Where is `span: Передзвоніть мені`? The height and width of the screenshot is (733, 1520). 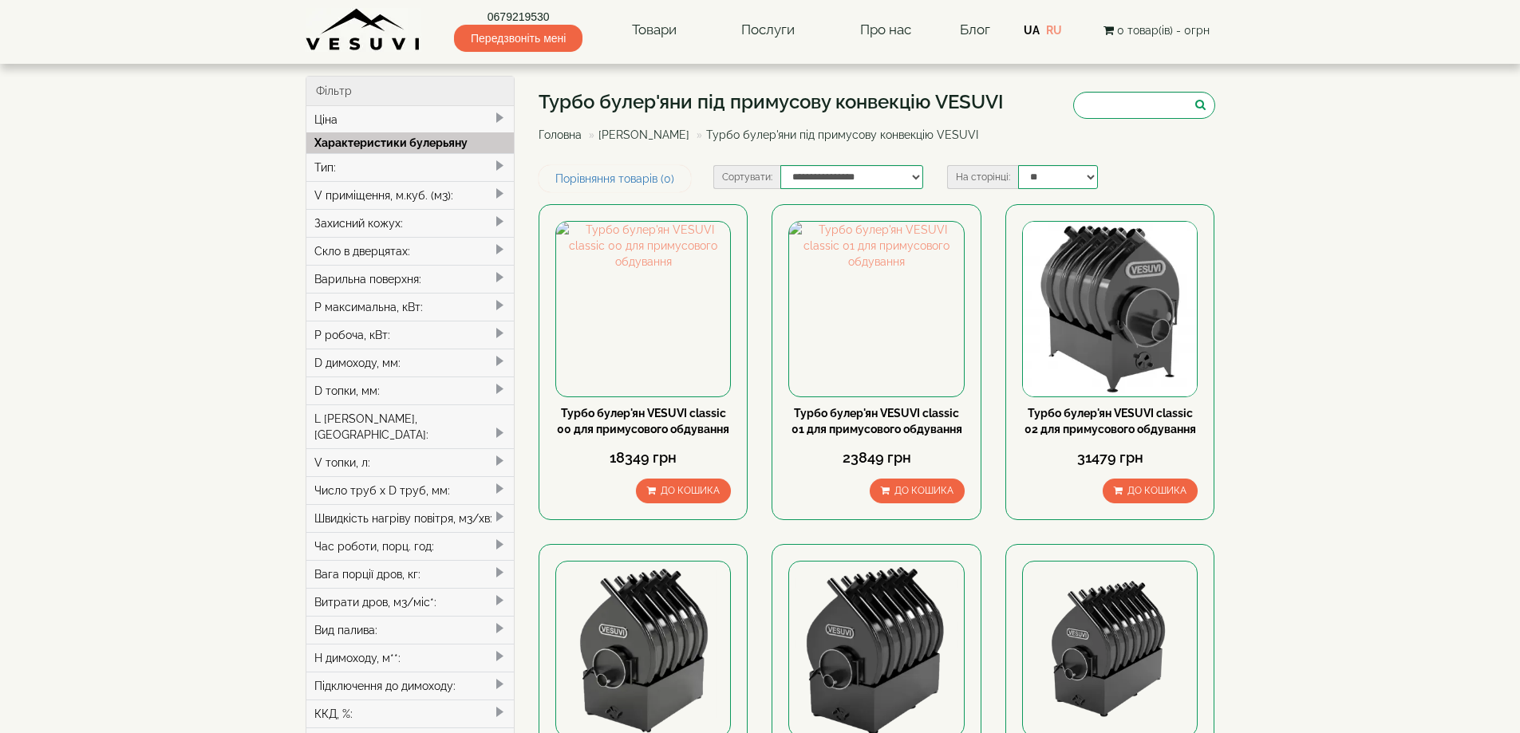
span: Передзвоніть мені is located at coordinates (518, 38).